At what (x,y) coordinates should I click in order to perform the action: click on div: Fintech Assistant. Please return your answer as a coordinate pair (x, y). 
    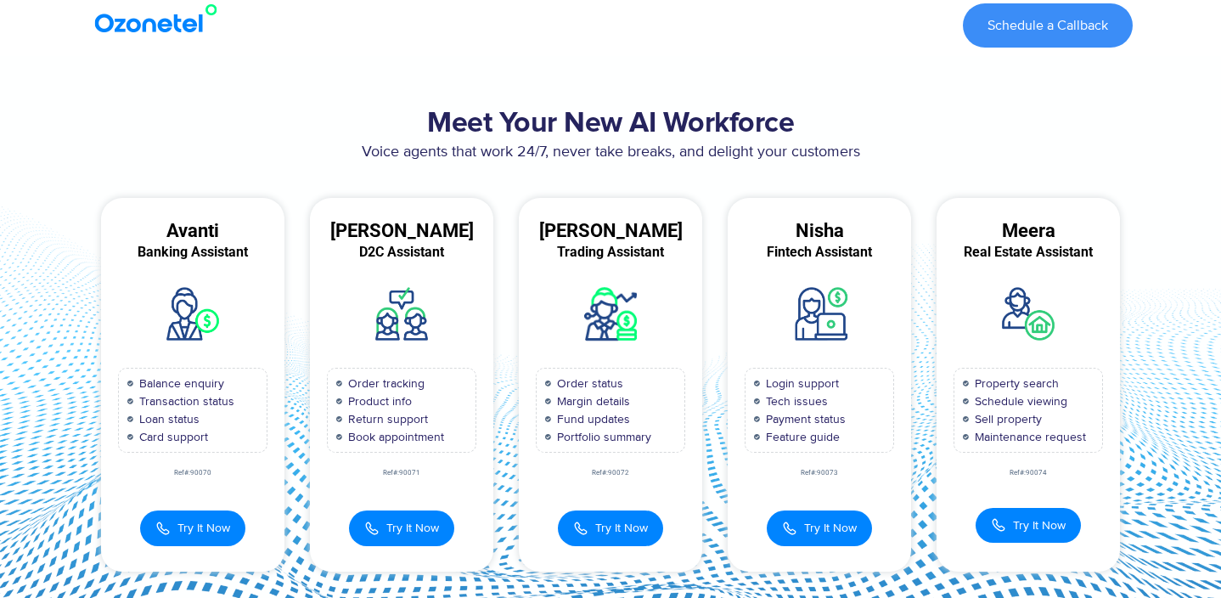
    Looking at the image, I should click on (819, 252).